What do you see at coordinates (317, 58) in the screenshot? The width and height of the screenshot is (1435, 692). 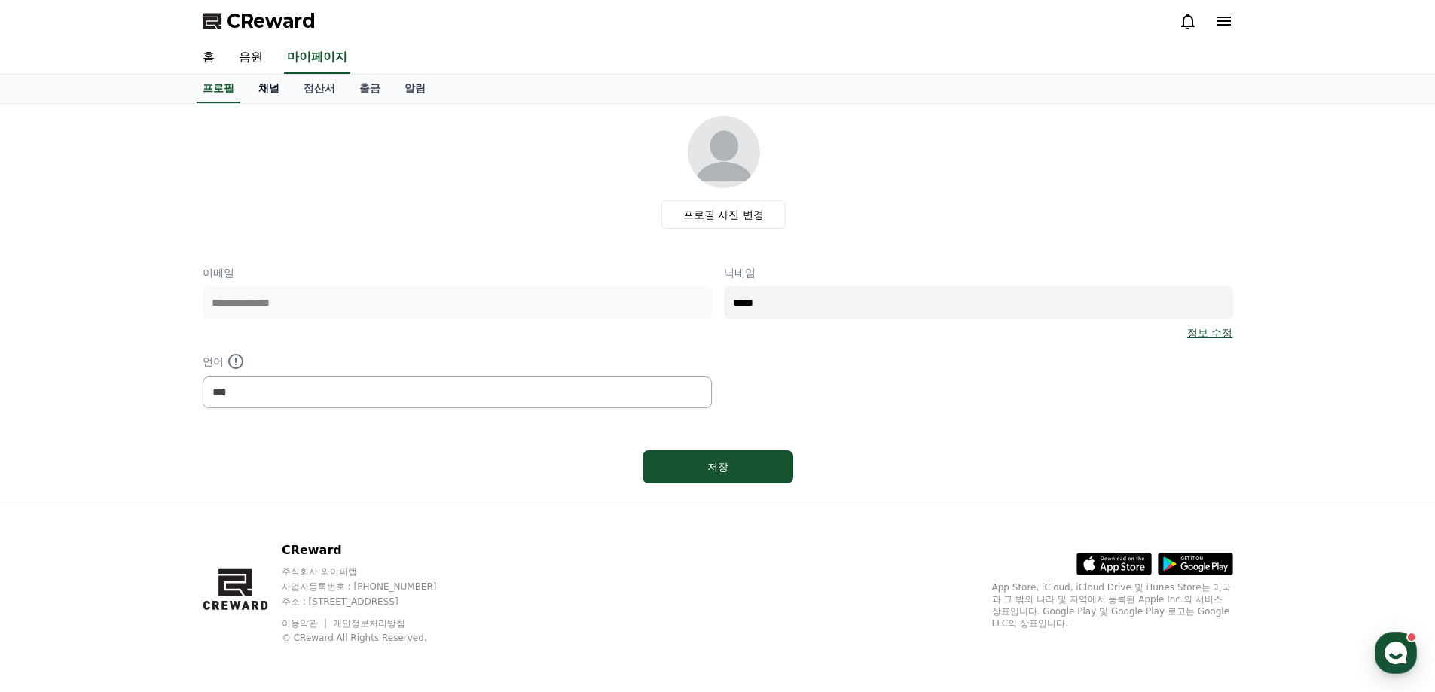 I see `a: 마이페이지` at bounding box center [317, 58].